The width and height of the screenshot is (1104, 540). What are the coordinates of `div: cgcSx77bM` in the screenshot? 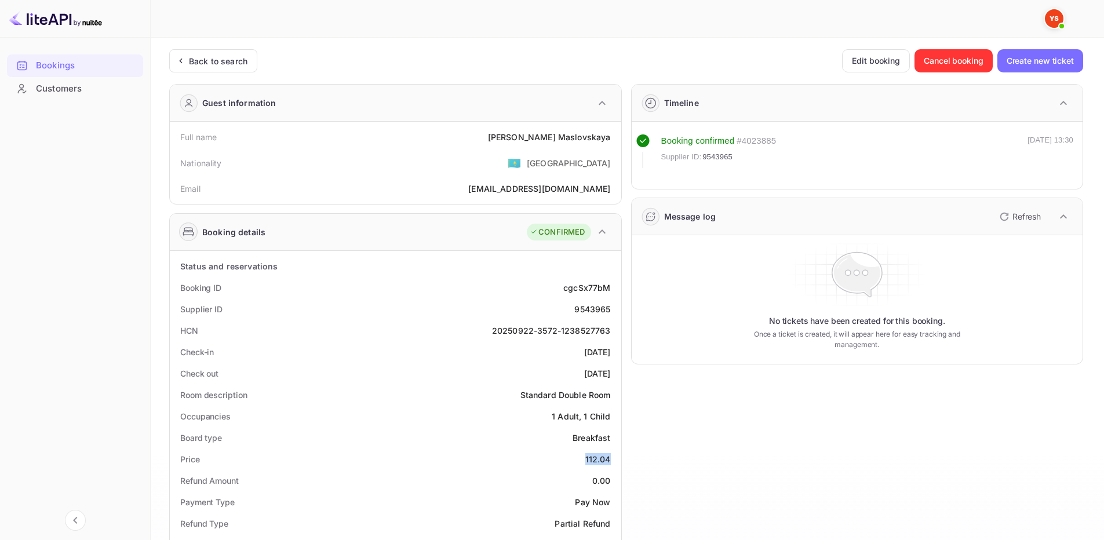 It's located at (586, 287).